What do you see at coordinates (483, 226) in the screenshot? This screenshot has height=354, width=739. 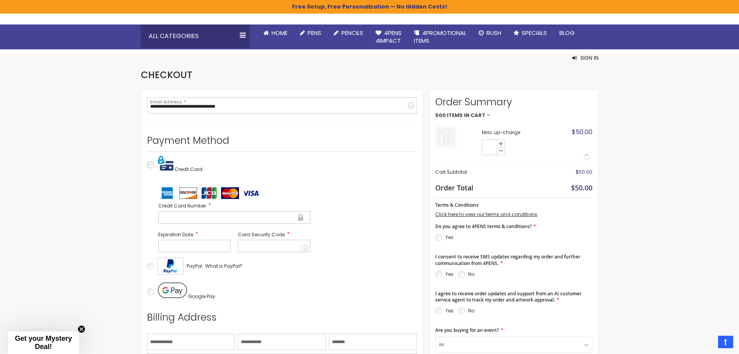 I see `span: Do you agree to 4PENS terms & conditions?` at bounding box center [483, 226].